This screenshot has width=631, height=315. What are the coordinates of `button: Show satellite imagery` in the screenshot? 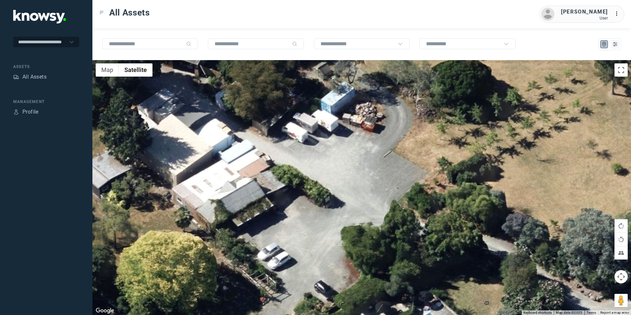 It's located at (136, 70).